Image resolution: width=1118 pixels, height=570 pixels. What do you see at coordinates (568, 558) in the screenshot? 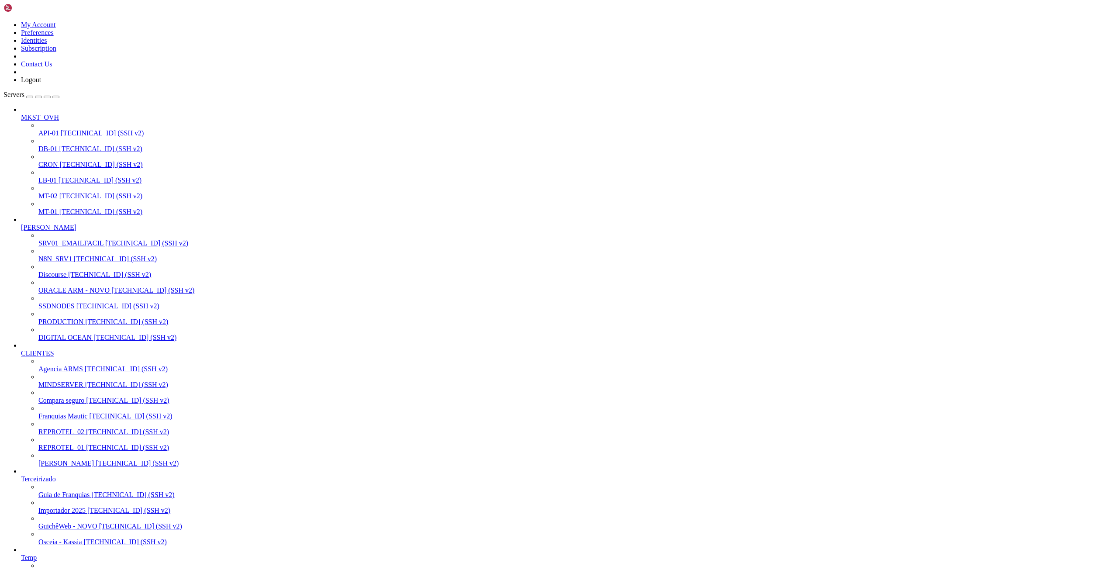
I see `a: Temp` at bounding box center [568, 558].